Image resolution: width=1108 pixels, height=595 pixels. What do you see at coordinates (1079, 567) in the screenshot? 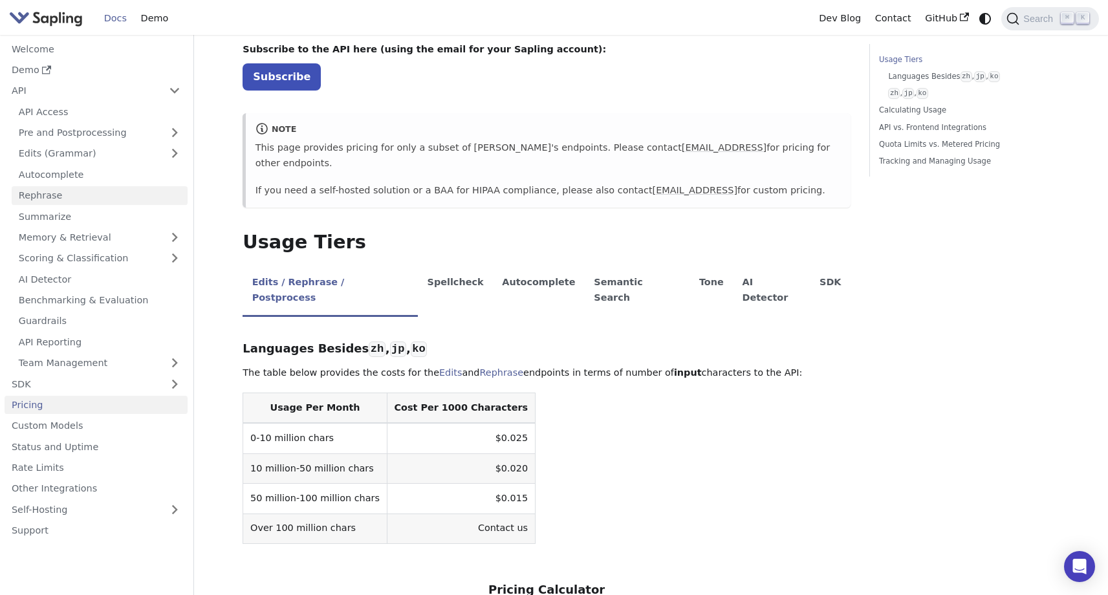
I see `div: Open Intercom Messenger` at bounding box center [1079, 567].